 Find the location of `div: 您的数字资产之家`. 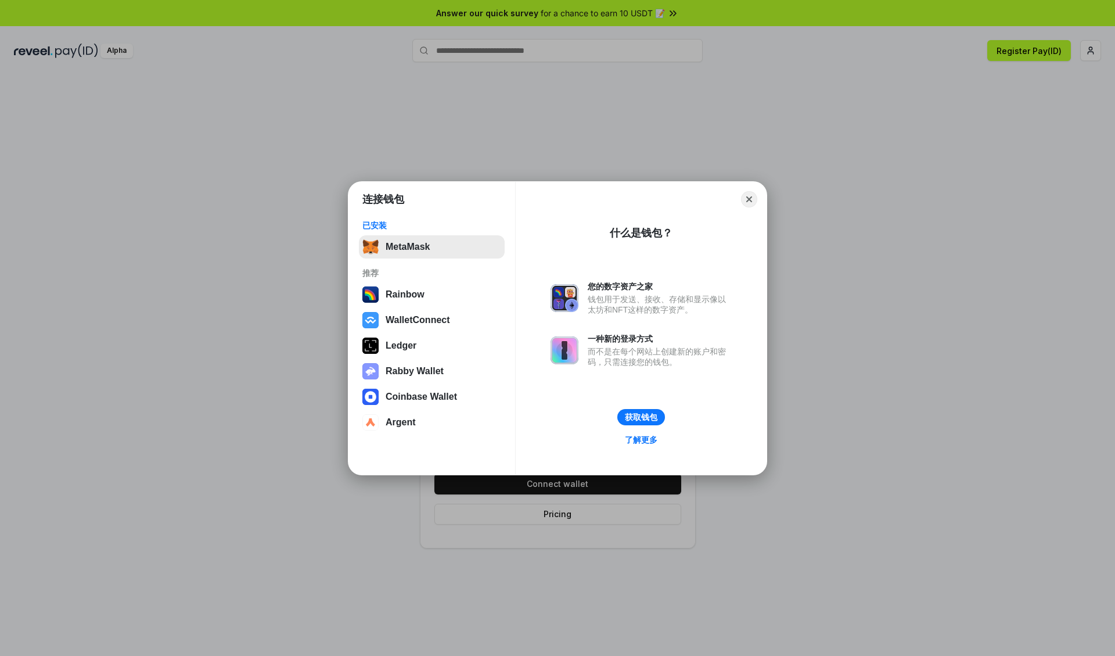

div: 您的数字资产之家 is located at coordinates (660, 286).